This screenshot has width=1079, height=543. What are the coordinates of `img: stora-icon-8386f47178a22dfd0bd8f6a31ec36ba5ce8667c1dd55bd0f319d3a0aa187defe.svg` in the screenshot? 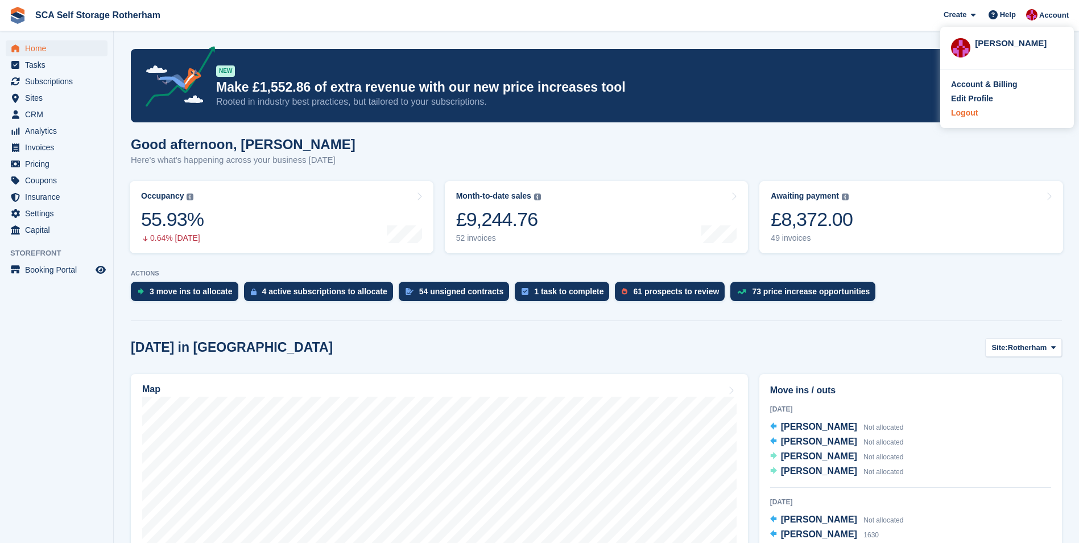 It's located at (18, 15).